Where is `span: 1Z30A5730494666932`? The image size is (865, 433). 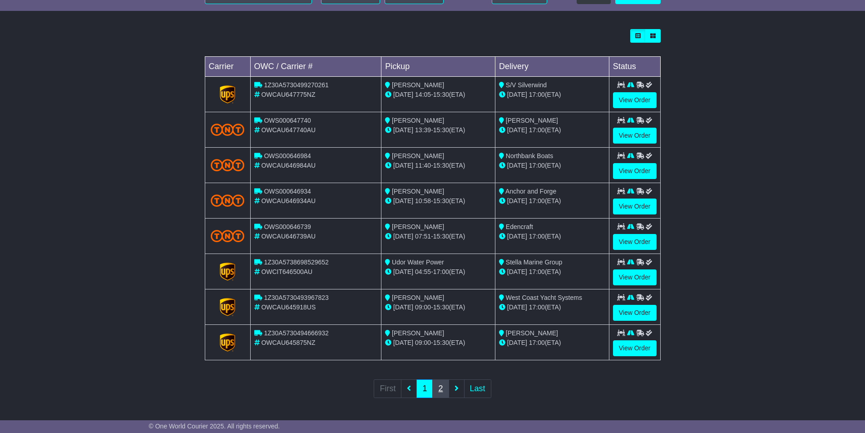
span: 1Z30A5730494666932 is located at coordinates (296, 333).